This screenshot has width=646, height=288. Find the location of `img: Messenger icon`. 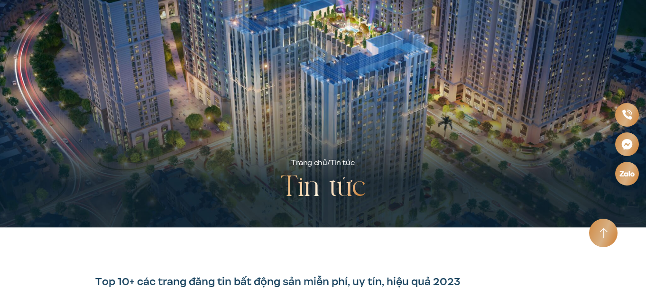

img: Messenger icon is located at coordinates (627, 144).